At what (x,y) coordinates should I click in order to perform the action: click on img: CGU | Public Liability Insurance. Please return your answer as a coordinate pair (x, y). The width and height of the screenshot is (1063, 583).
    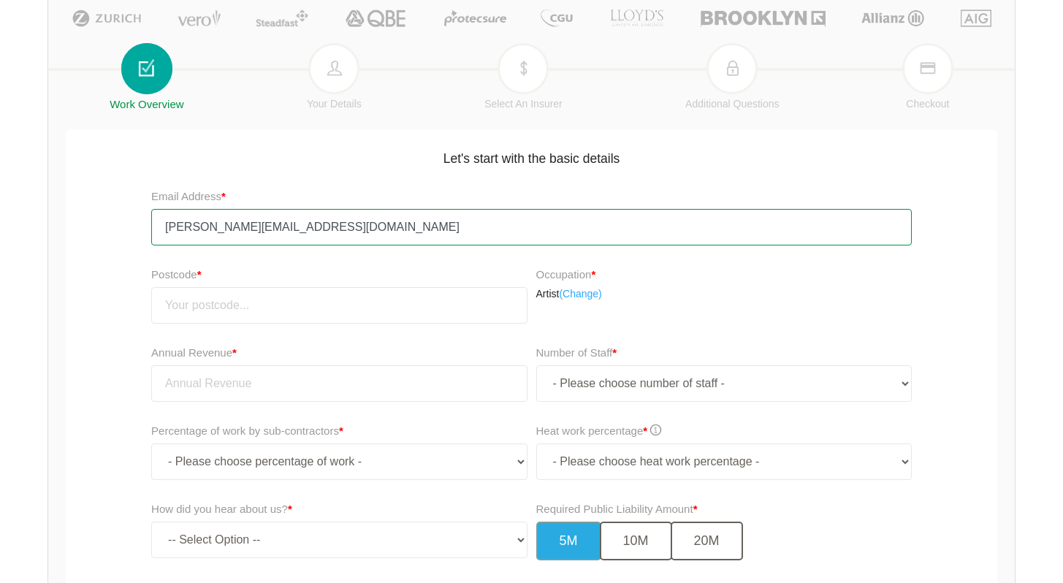
    Looking at the image, I should click on (557, 18).